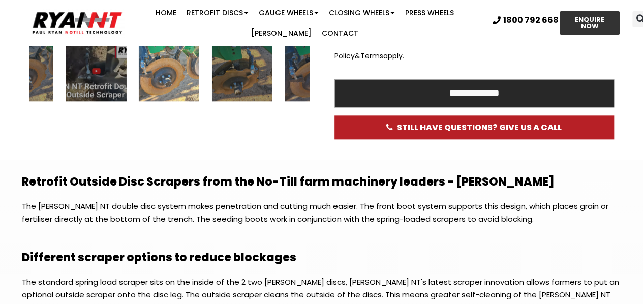  I want to click on a: Press Wheels, so click(430, 13).